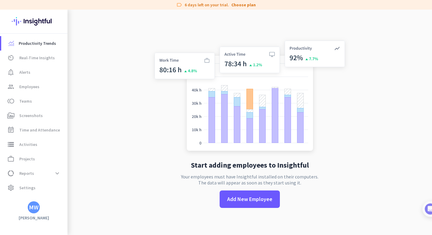  Describe the element at coordinates (11, 58) in the screenshot. I see `i: av_timer` at that location.